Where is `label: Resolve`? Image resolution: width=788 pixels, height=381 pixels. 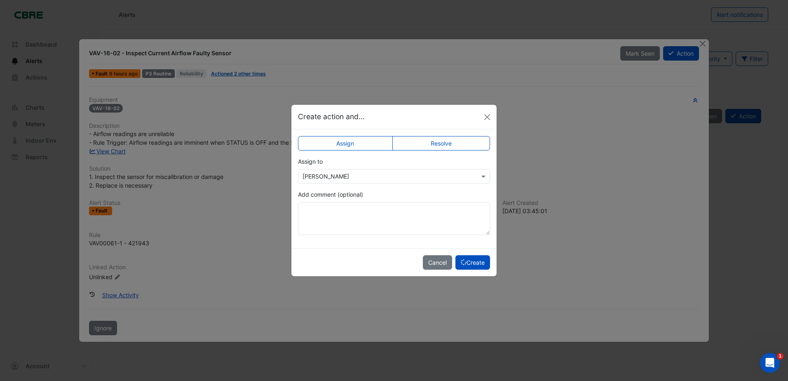 label: Resolve is located at coordinates (441, 143).